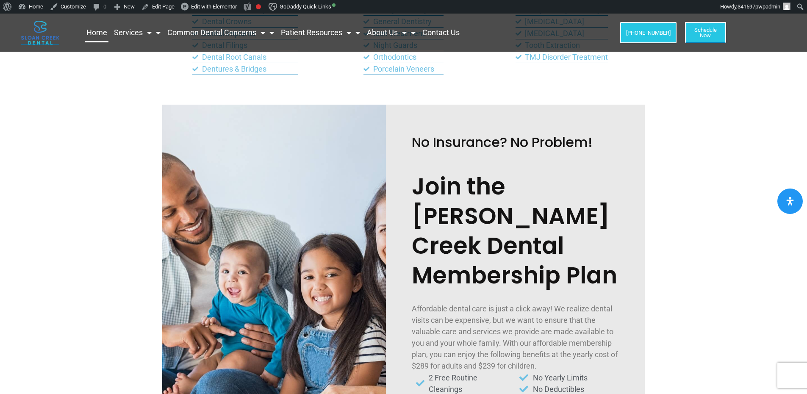 Image resolution: width=807 pixels, height=394 pixels. Describe the element at coordinates (759, 6) in the screenshot. I see `span: 341597pwpadmin` at that location.